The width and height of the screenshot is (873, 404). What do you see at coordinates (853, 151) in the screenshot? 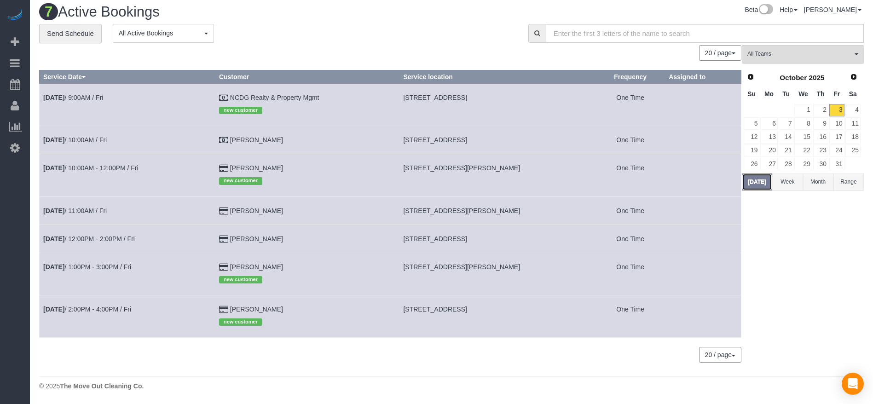
I see `a: 25` at bounding box center [853, 151].